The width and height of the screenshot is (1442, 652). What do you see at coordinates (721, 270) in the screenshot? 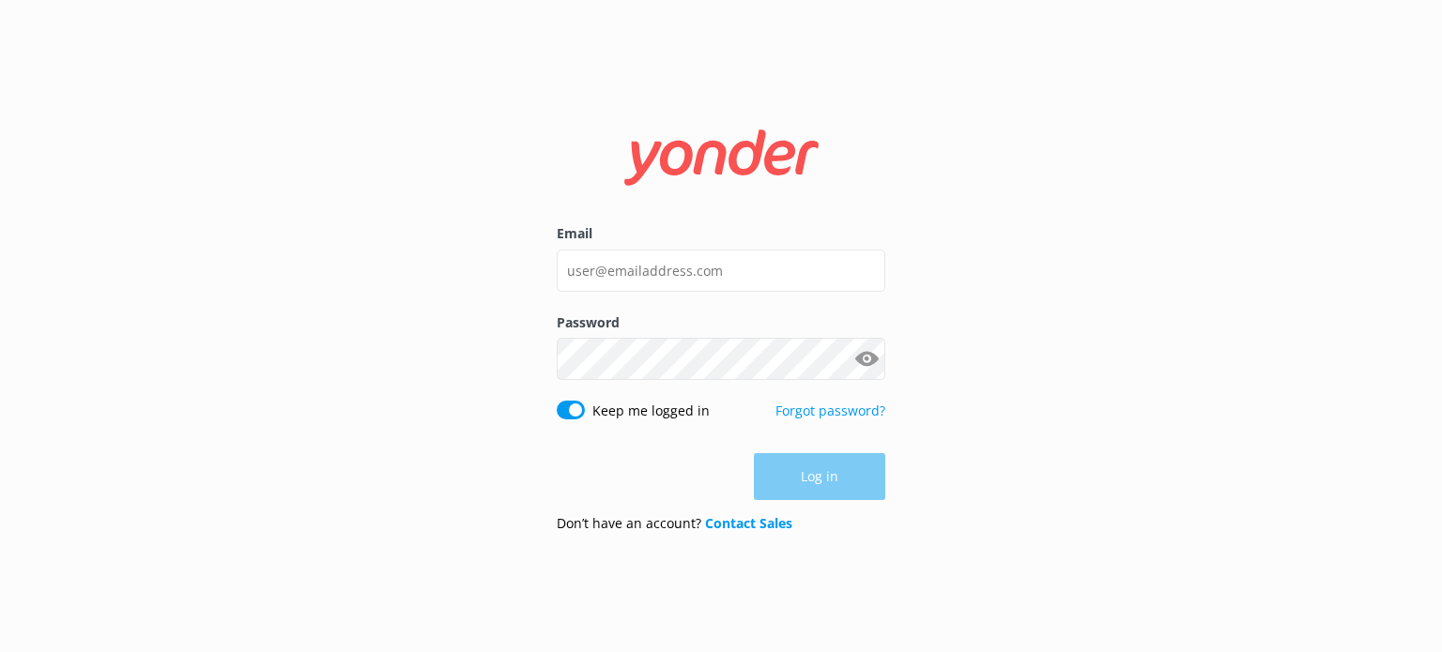
I see `input: user@emailaddress.com` at bounding box center [721, 270].